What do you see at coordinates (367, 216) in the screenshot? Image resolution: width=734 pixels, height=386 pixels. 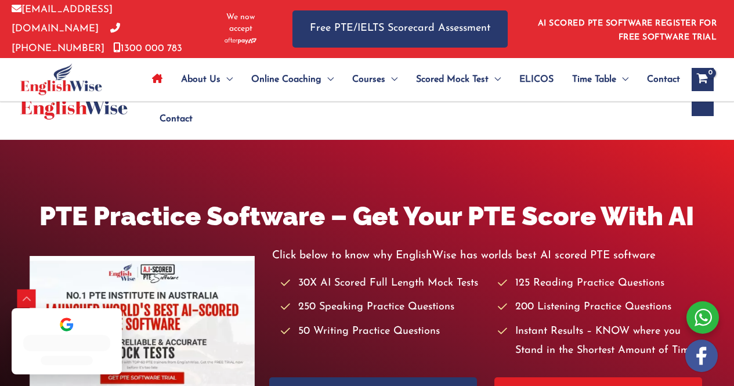 I see `h1: PTE Practice Software – Get Your PTE Score With AI` at bounding box center [367, 216].